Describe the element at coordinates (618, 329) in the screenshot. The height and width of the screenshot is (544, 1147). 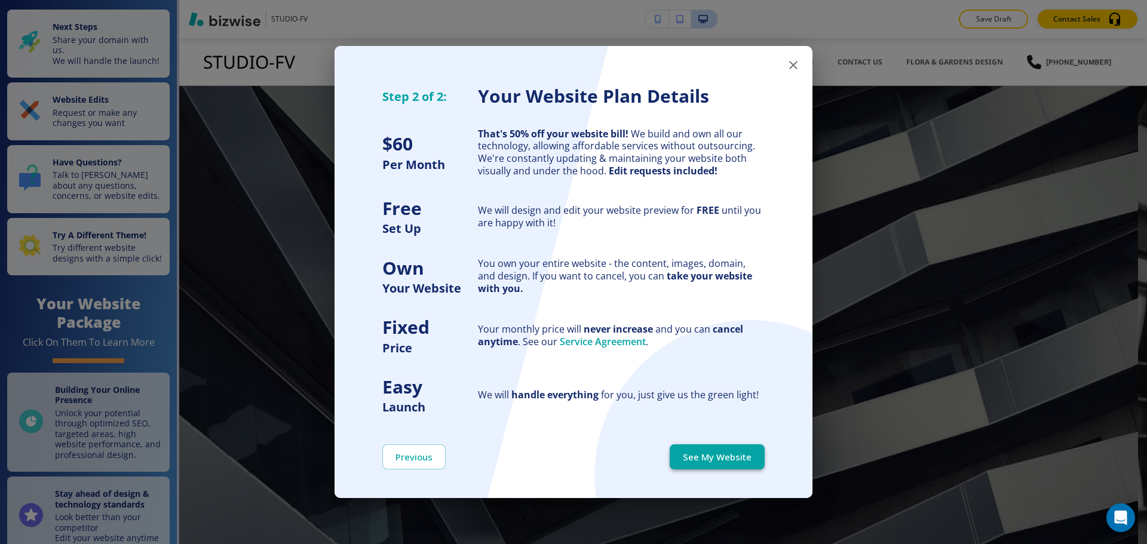
I see `strong: never increase` at that location.